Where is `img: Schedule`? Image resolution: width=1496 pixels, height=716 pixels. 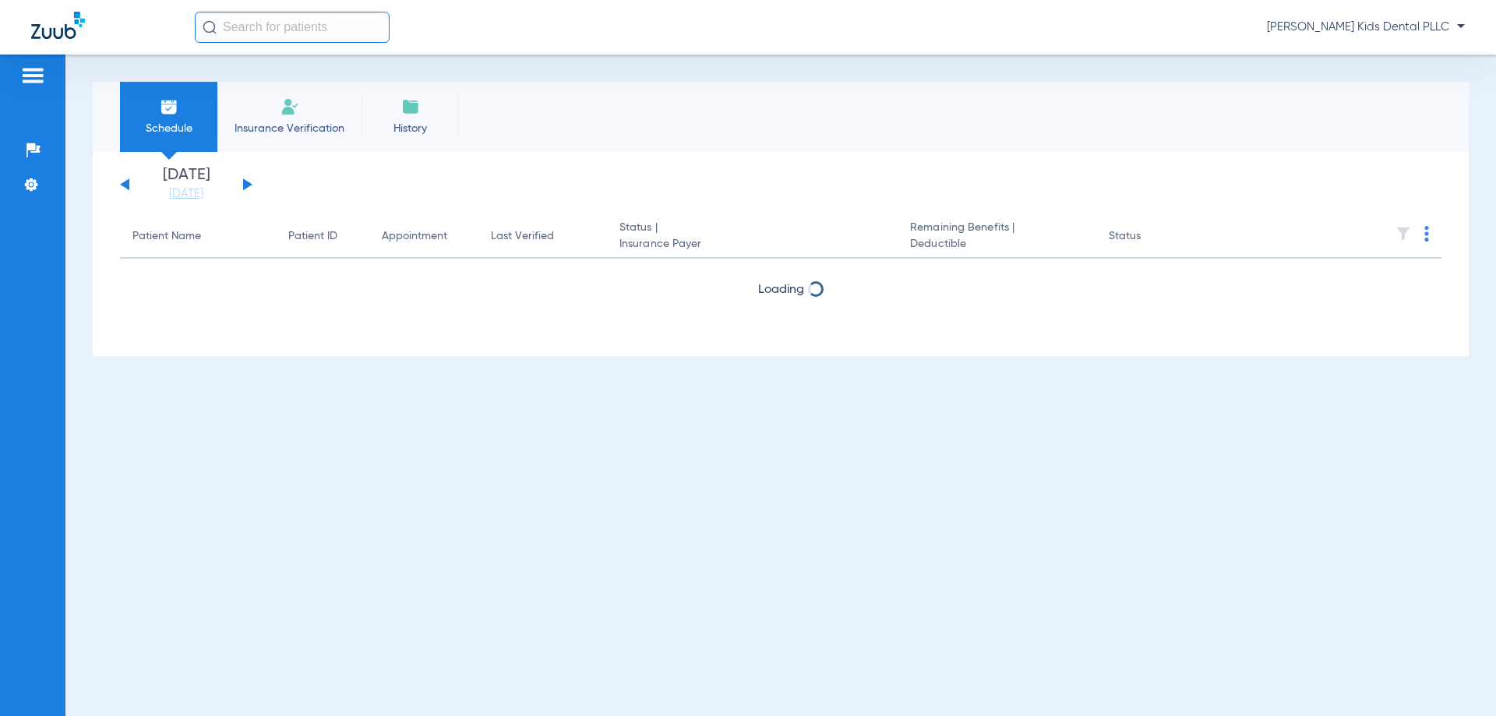
img: Schedule is located at coordinates (169, 107).